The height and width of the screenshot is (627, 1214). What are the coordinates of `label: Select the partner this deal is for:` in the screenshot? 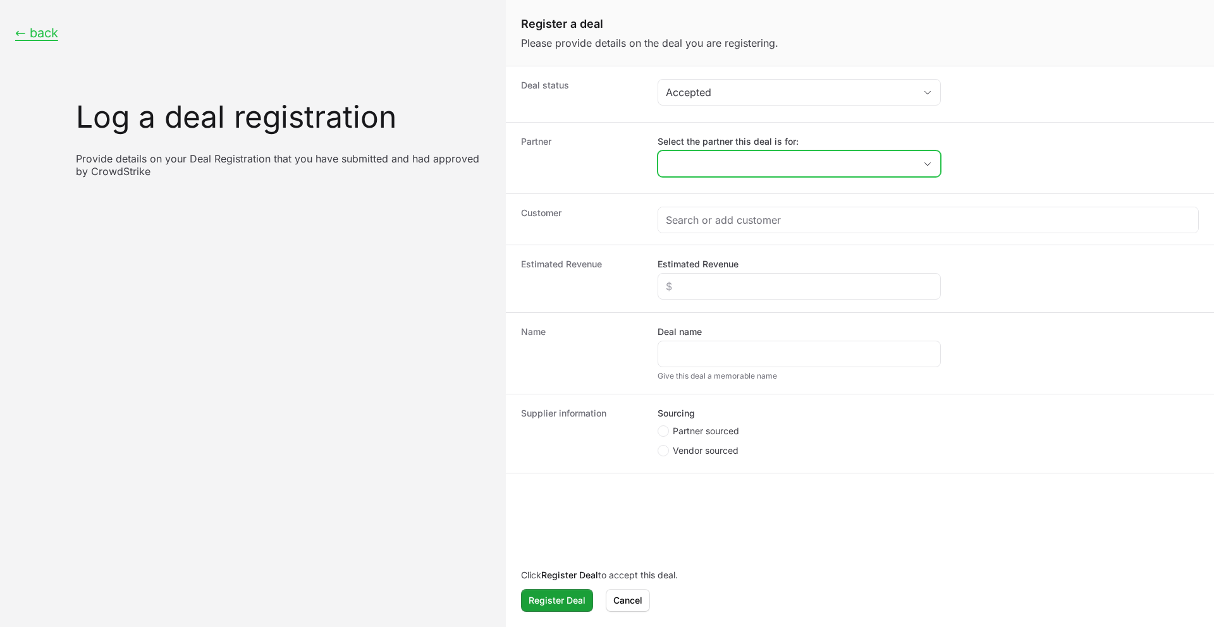 It's located at (799, 142).